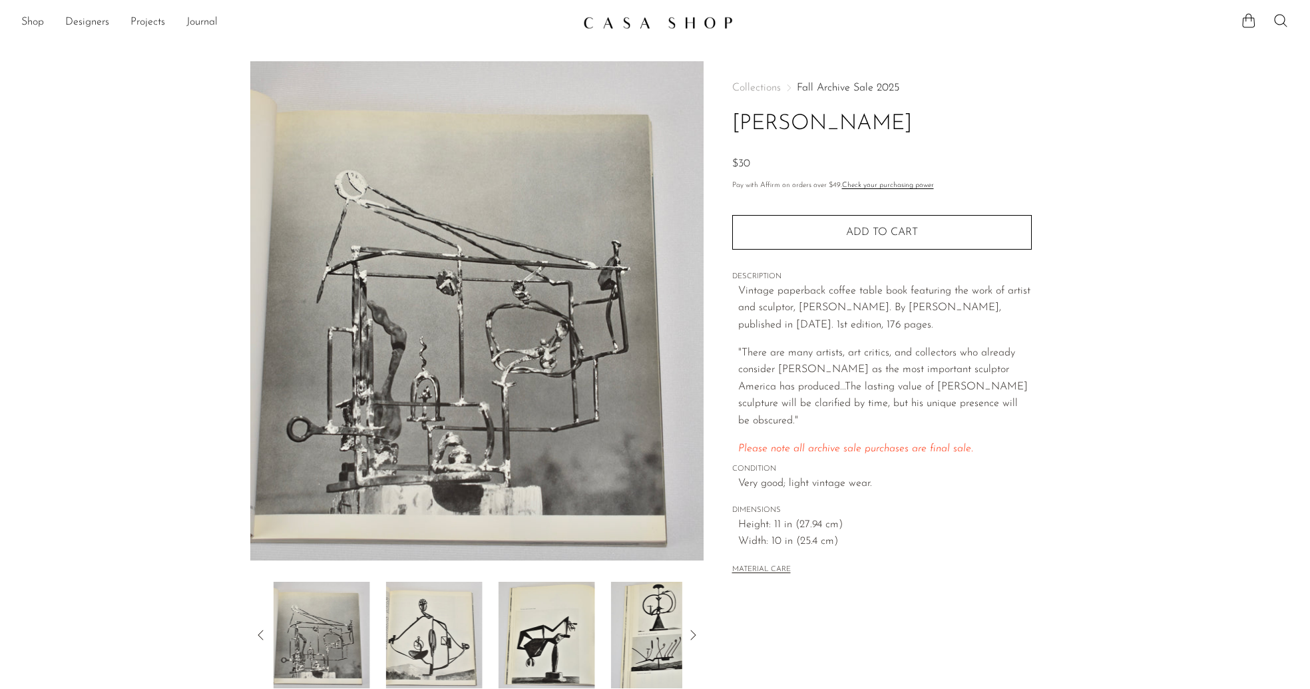 Image resolution: width=1310 pixels, height=689 pixels. I want to click on nav: Desktop navigation, so click(297, 23).